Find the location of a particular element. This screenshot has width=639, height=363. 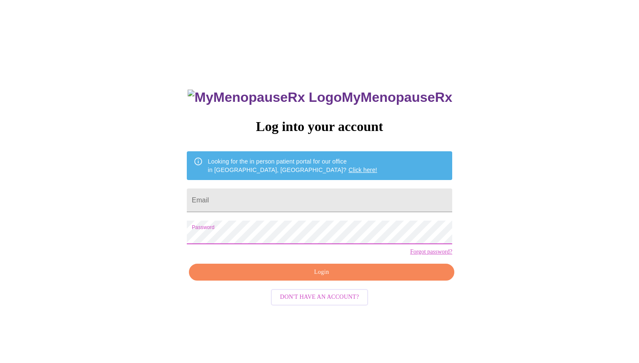

button: Login is located at coordinates (322, 272).